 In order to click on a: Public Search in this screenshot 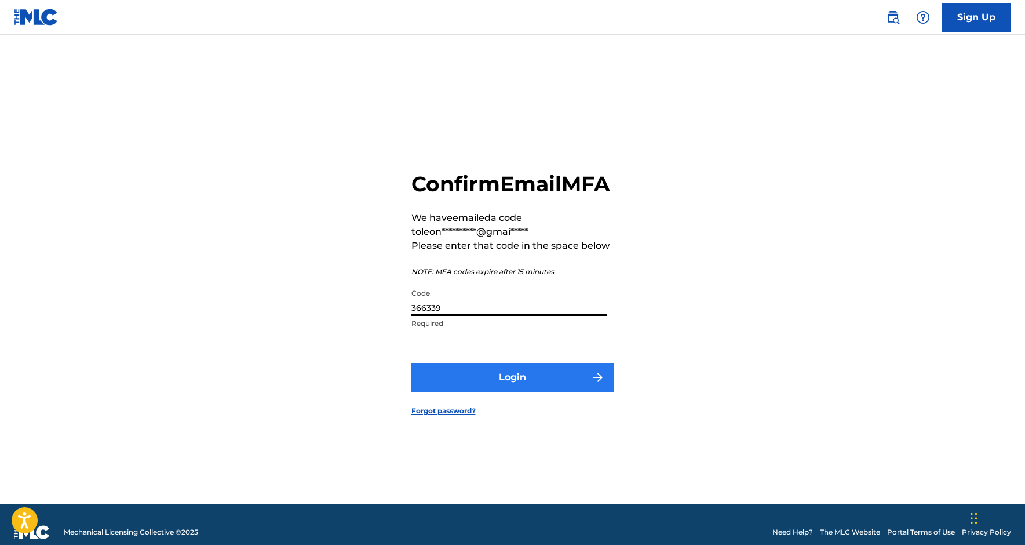, I will do `click(893, 17)`.